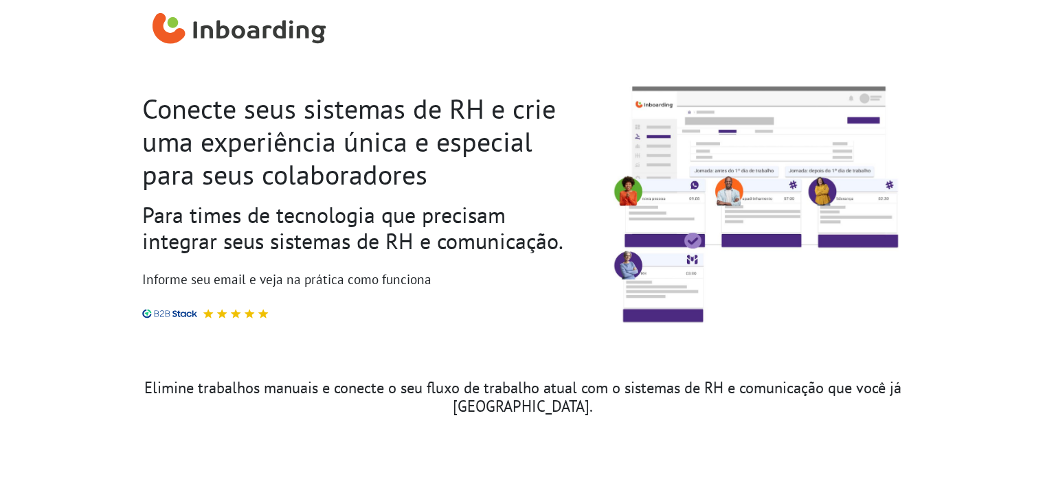  Describe the element at coordinates (170, 314) in the screenshot. I see `img: B2B Stack logo` at that location.